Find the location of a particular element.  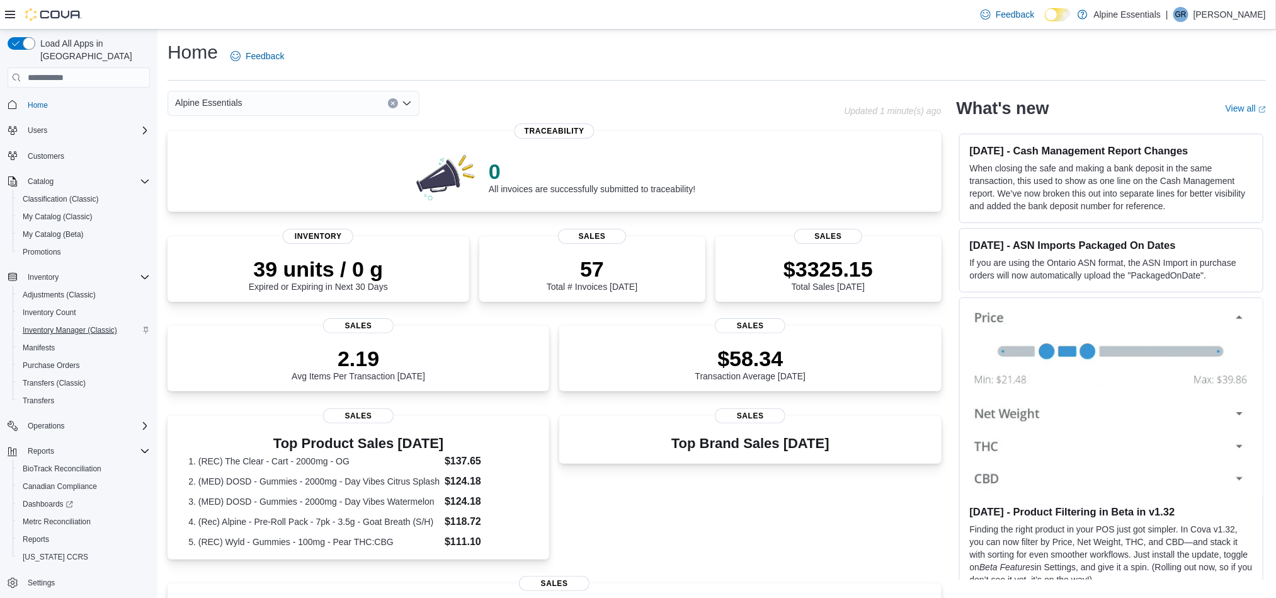

span: Alpine Essentials is located at coordinates (208, 103).